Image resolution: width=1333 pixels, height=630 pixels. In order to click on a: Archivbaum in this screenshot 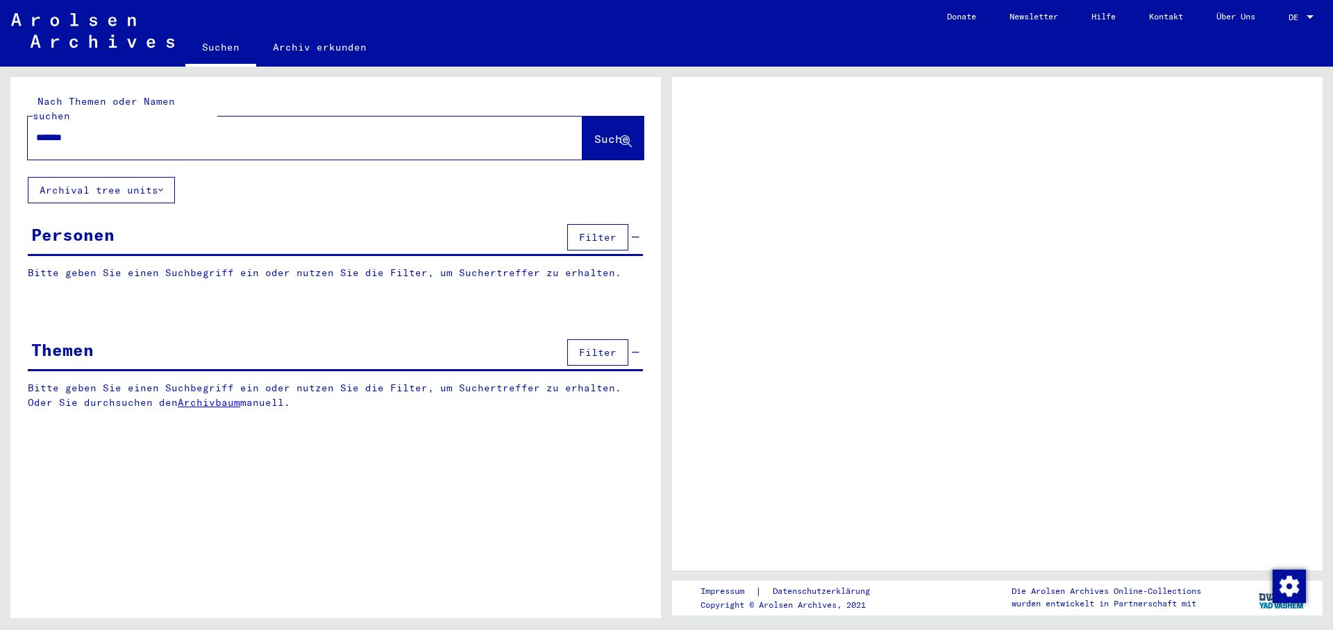, I will do `click(209, 403)`.